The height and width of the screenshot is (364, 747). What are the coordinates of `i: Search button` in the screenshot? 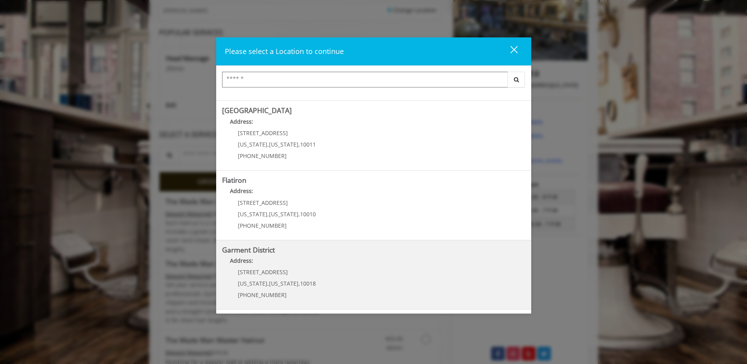 It's located at (517, 80).